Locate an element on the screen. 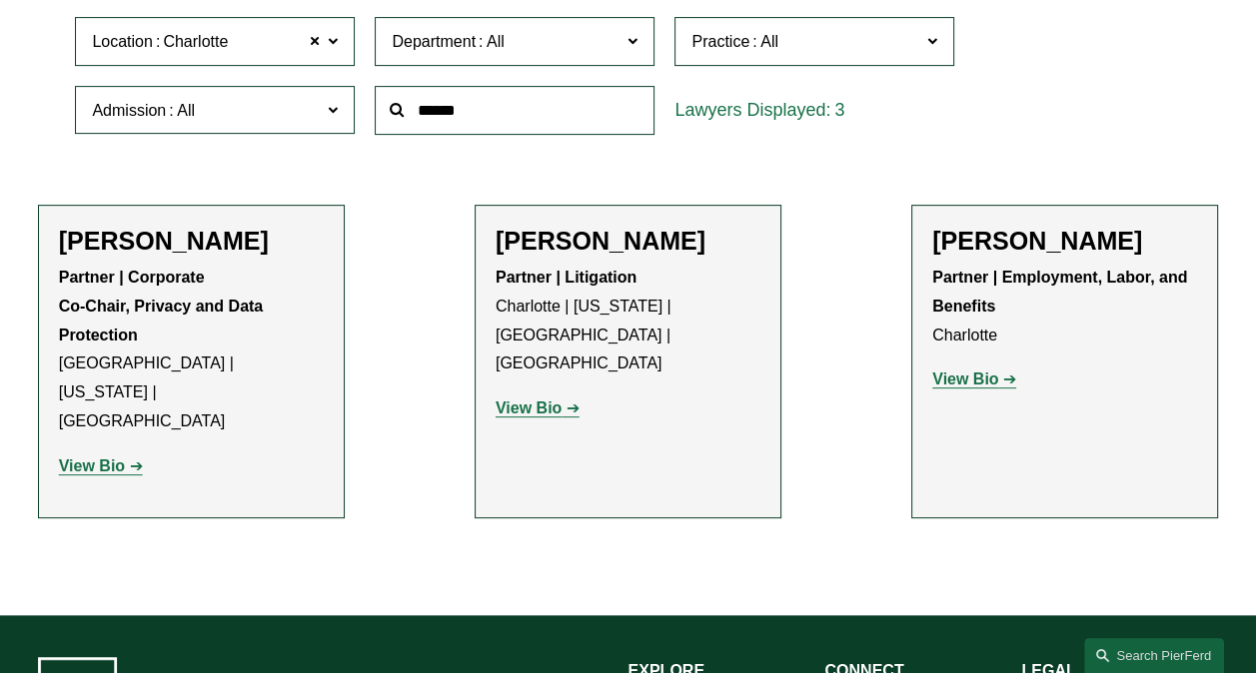  strong: Partner | Litigation is located at coordinates (566, 277).